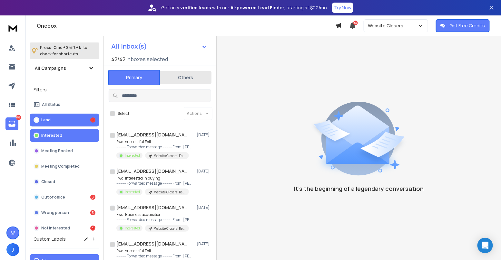 Image resolution: width=501 pixels, height=260 pixels. I want to click on p: Fwd: Business acquisition, so click(155, 215).